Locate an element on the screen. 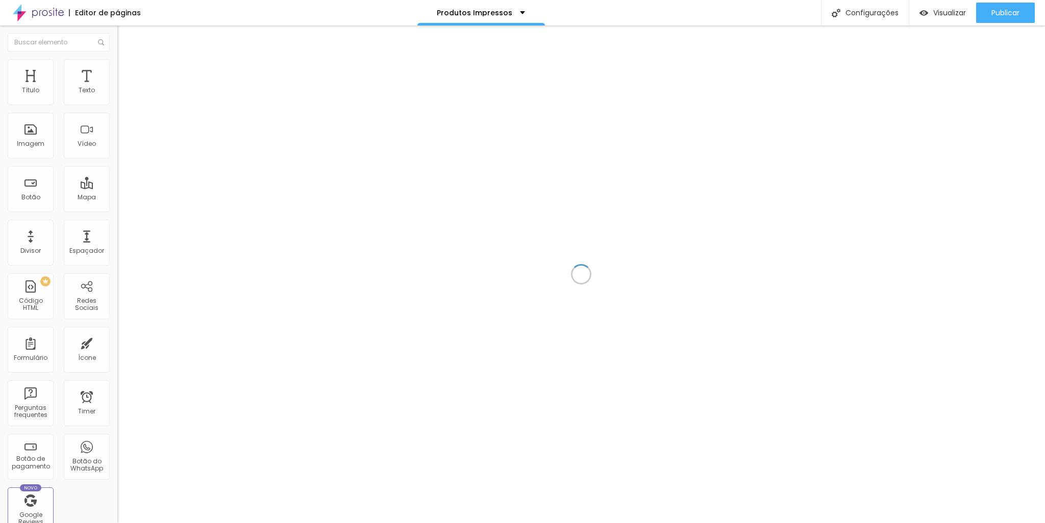 The height and width of the screenshot is (523, 1045). div: Mapa is located at coordinates (87, 197).